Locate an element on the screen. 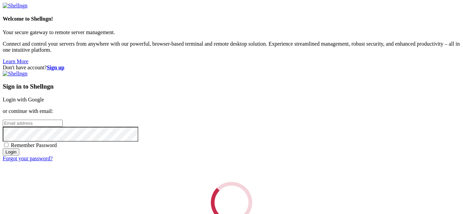  strong: Sign up is located at coordinates (56, 67).